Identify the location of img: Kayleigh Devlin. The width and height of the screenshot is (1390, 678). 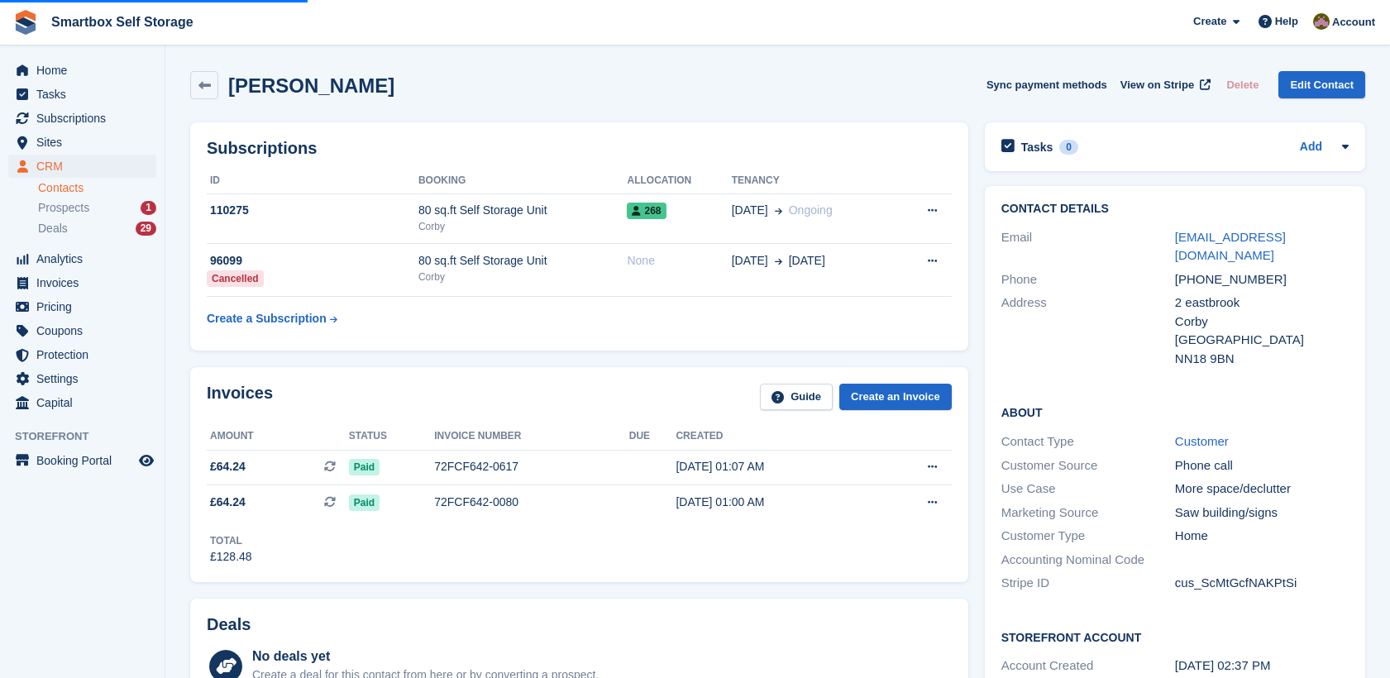
(1321, 21).